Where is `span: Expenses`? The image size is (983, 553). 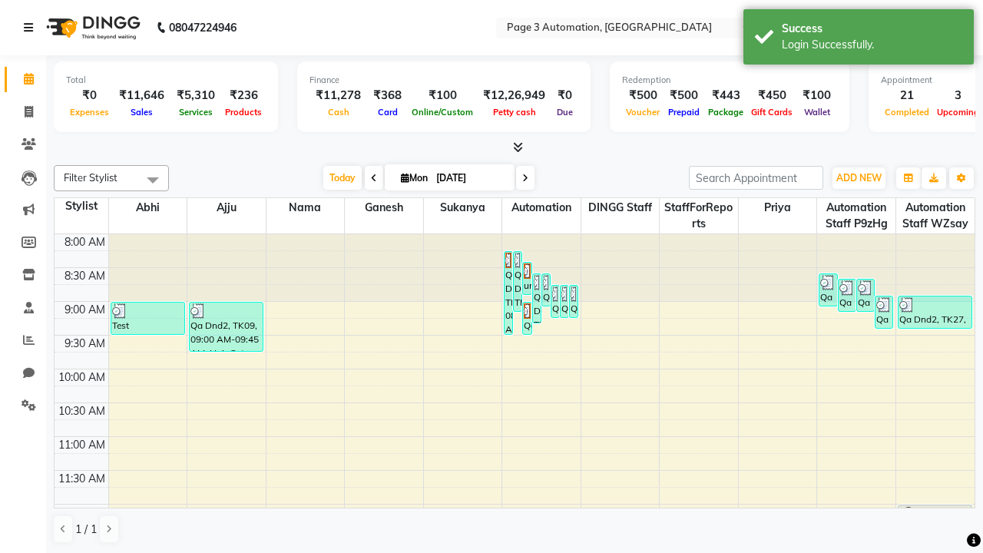
span: Expenses is located at coordinates (89, 112).